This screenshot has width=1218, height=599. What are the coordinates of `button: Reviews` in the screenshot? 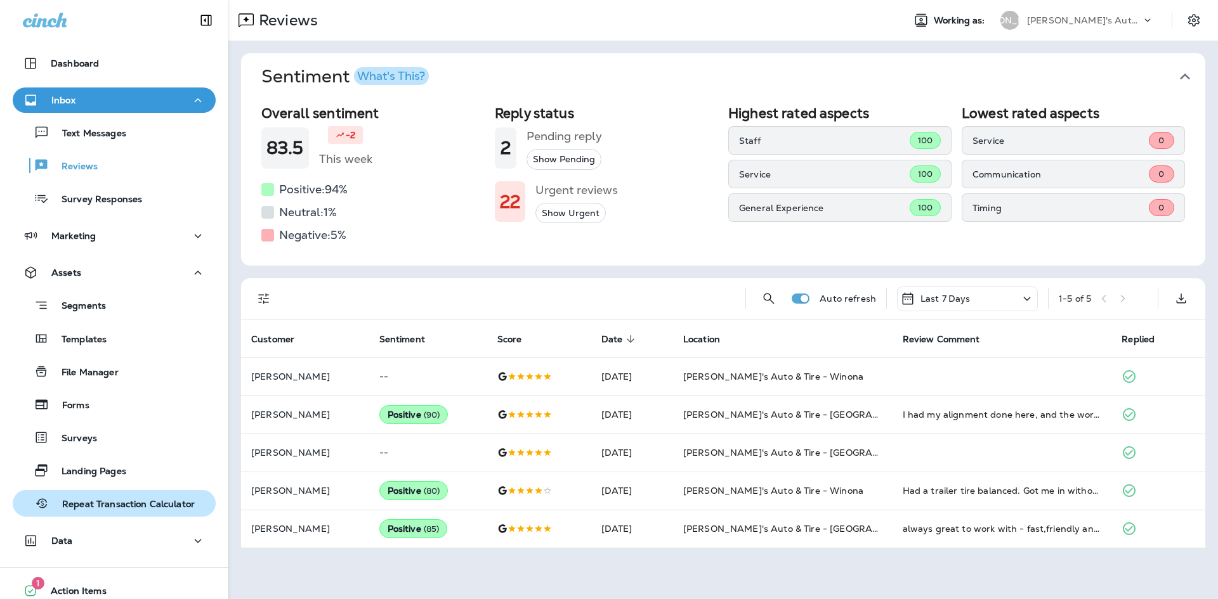 It's located at (114, 166).